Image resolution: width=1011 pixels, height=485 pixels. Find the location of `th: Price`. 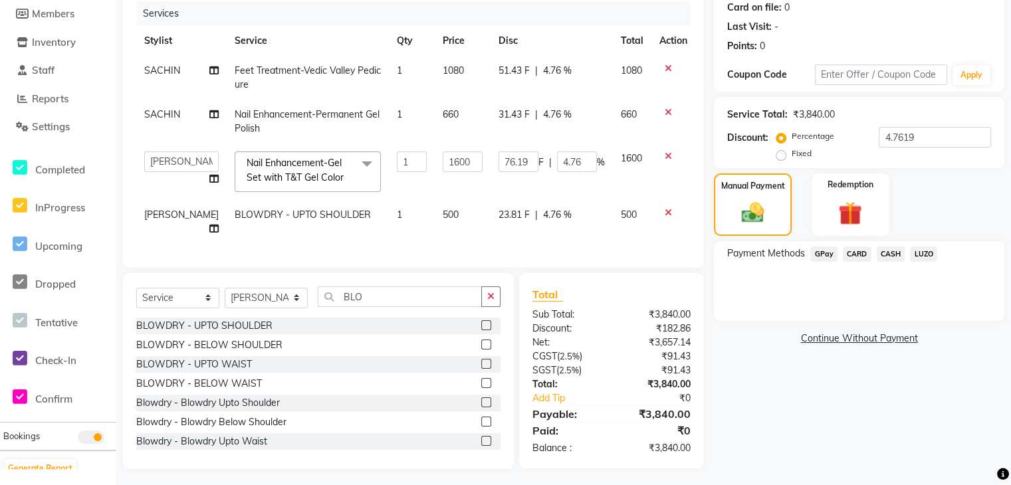

th: Price is located at coordinates (462, 41).